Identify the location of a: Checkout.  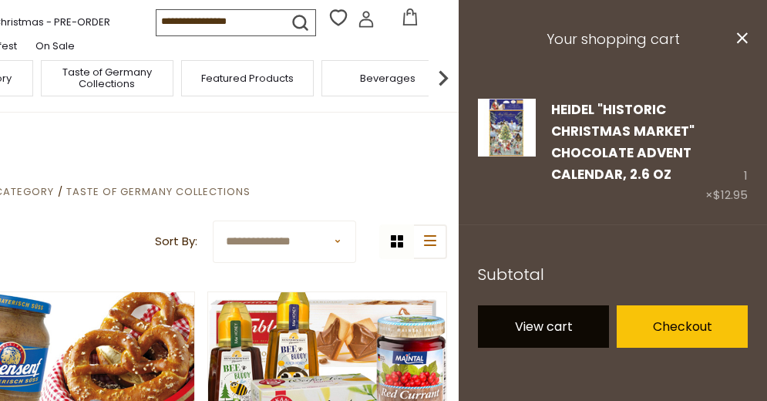
(682, 326).